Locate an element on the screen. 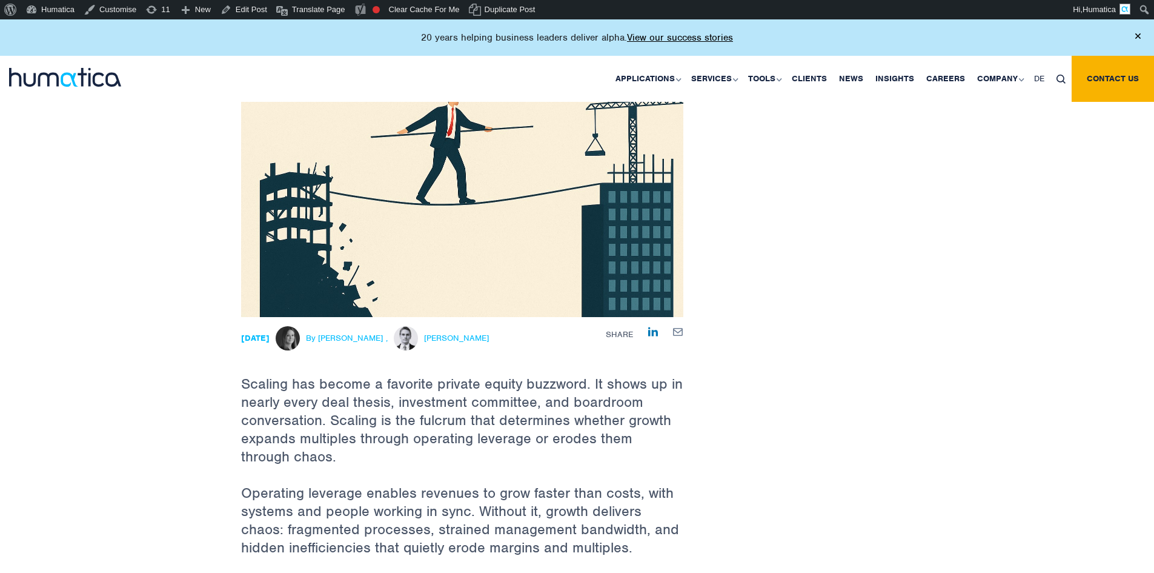 Image resolution: width=1154 pixels, height=573 pixels. img: Share on LinkedIn is located at coordinates (653, 331).